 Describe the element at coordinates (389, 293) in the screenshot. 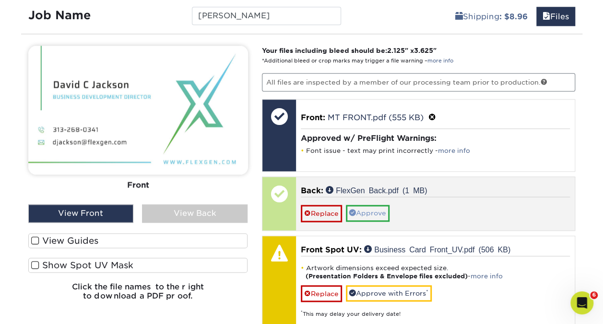

I see `a: Approve with Errors*` at that location.